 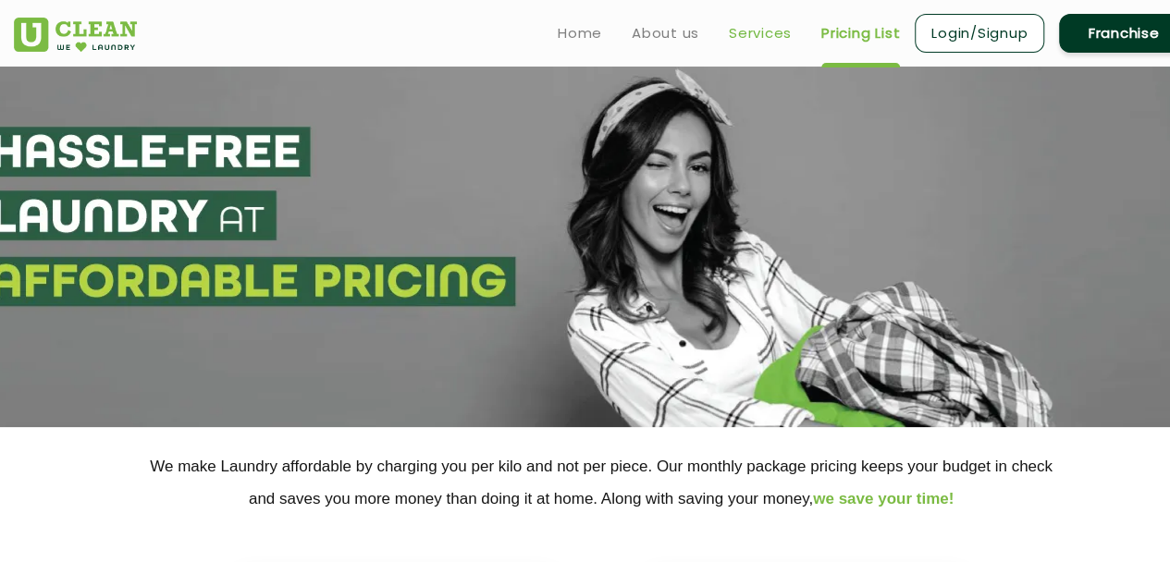 I want to click on span: we save your time!, so click(x=884, y=499).